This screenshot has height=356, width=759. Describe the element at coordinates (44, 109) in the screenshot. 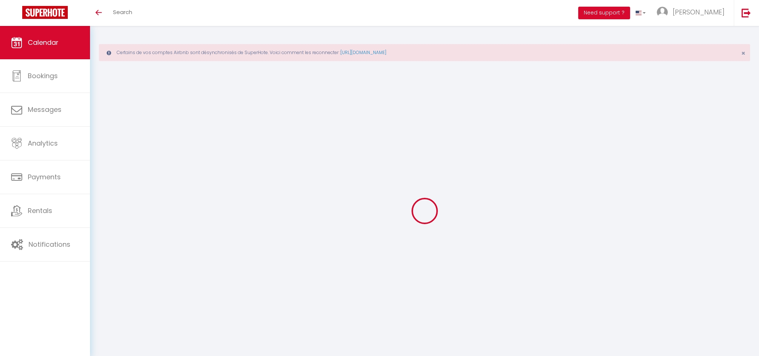

I see `span: Messages` at that location.